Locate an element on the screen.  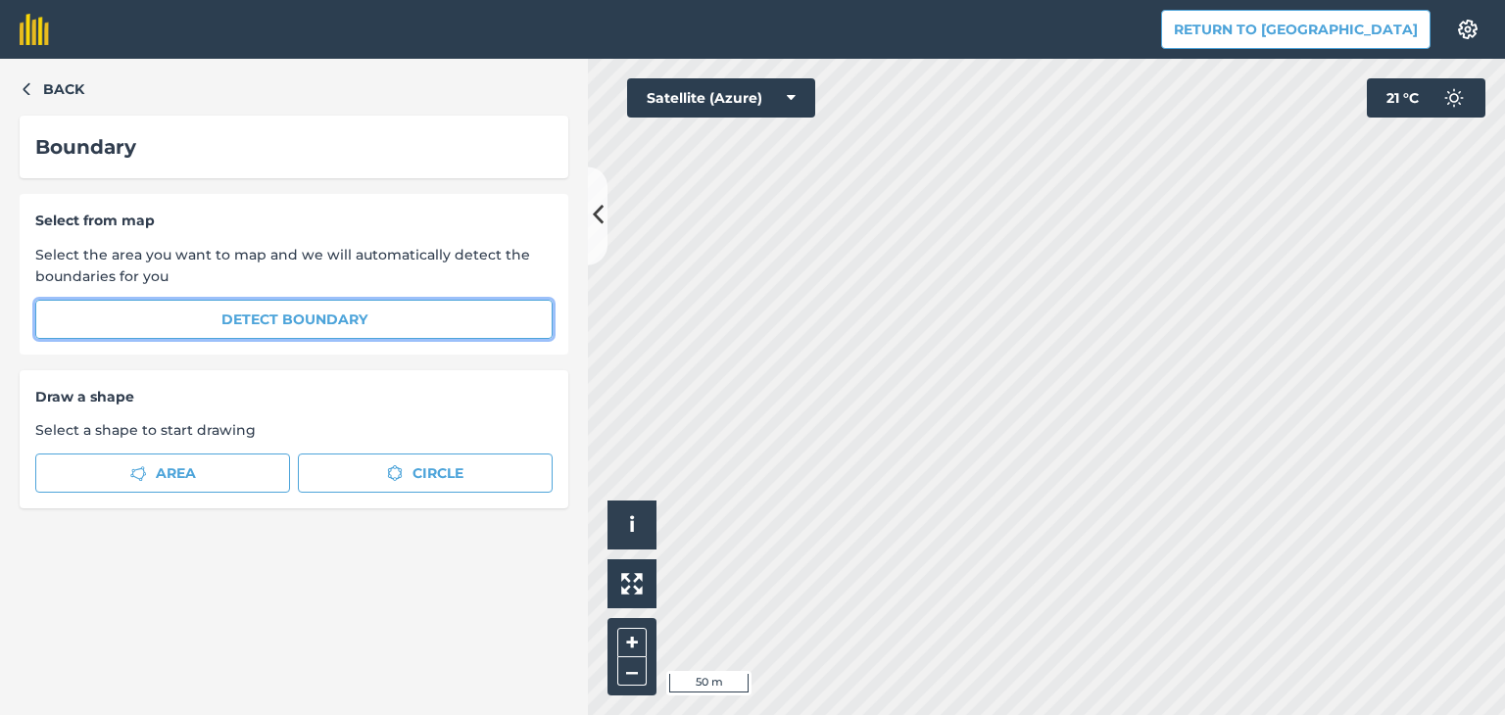
img: Four arrows, one pointing top left, one top right, one bottom right and the last bottom left is located at coordinates (632, 584).